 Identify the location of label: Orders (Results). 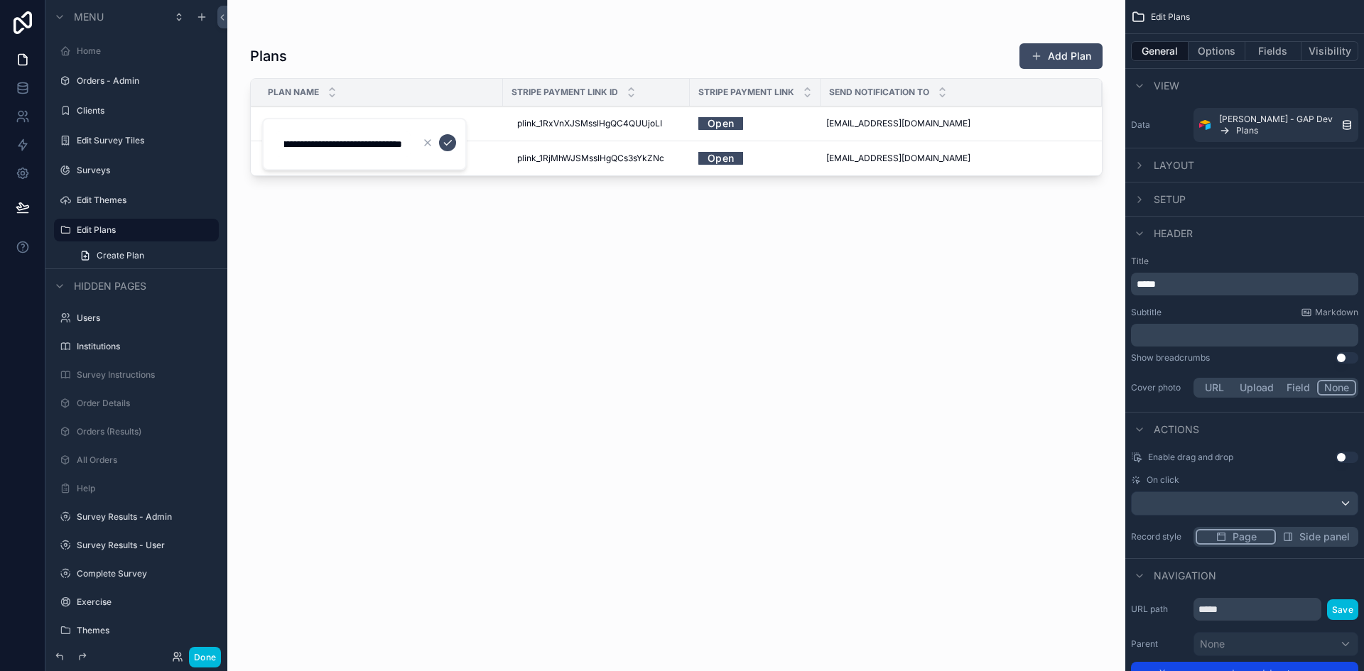
(144, 432).